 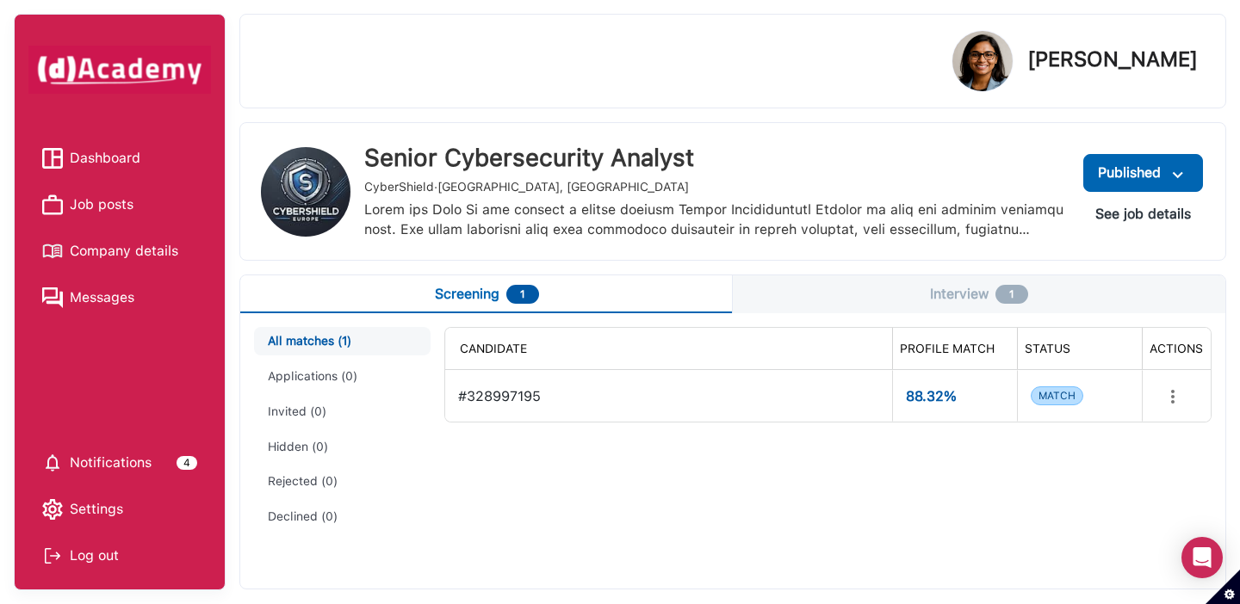 I want to click on span: MATCH, so click(x=1056, y=396).